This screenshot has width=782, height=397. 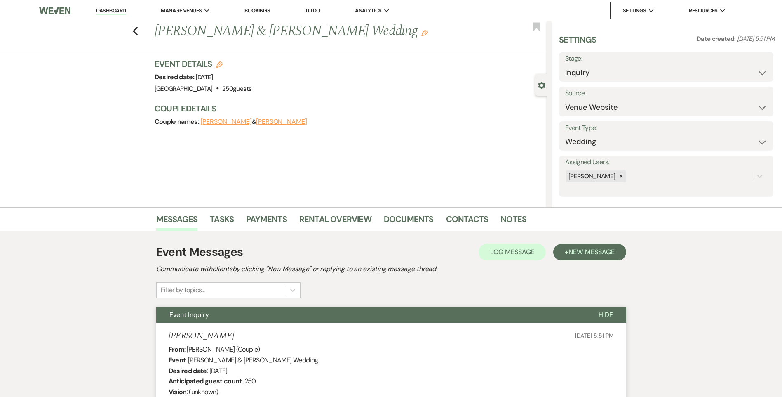 What do you see at coordinates (237, 89) in the screenshot?
I see `span: 250 guests` at bounding box center [237, 89].